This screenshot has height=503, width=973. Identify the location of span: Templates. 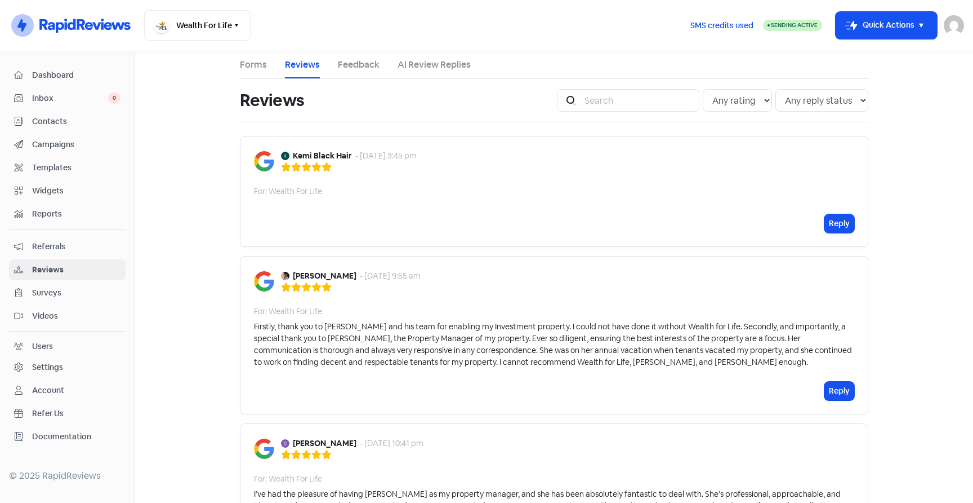
(76, 167).